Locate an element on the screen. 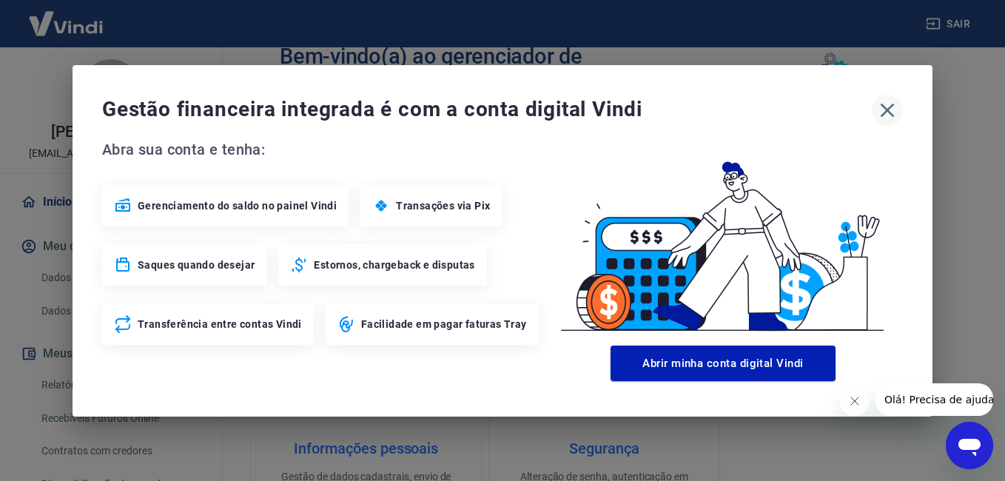 The height and width of the screenshot is (481, 1005). img: Good Billing is located at coordinates (723, 238).